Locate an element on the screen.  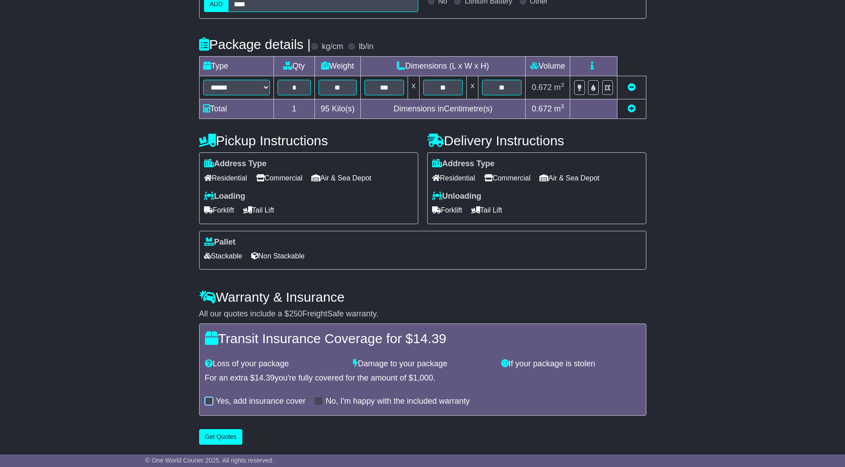
h4: Transit Insurance Coverage for $ is located at coordinates (423, 338).